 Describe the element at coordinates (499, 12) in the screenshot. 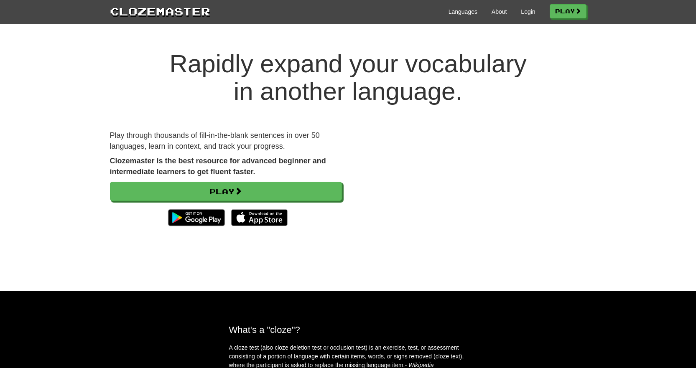

I see `a: About` at that location.